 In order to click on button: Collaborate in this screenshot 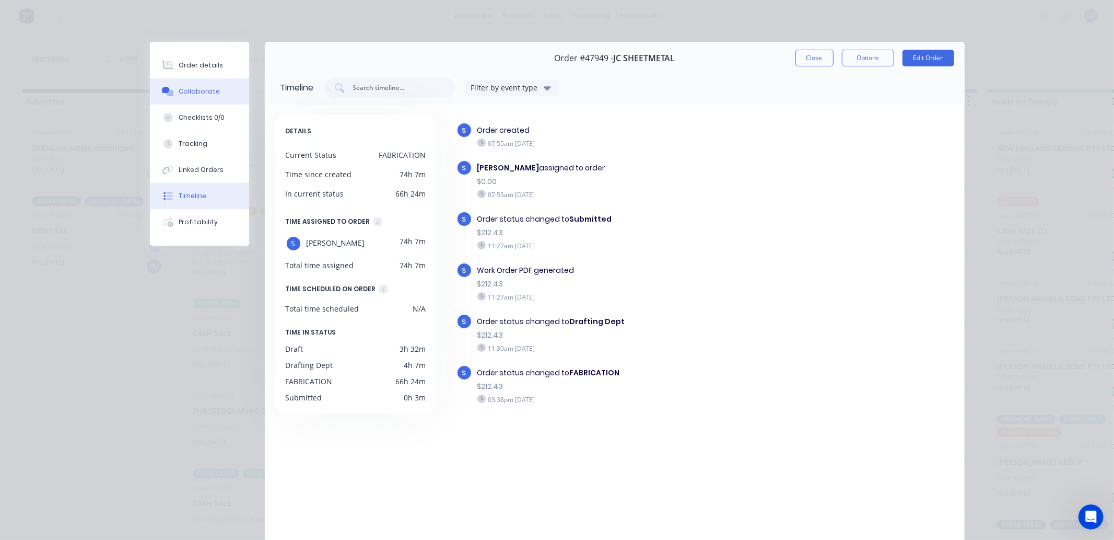, I will do `click(200, 91)`.